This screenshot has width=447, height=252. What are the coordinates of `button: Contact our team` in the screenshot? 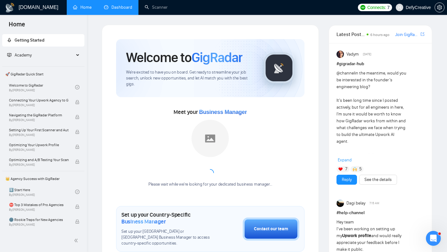 It's located at (271, 229).